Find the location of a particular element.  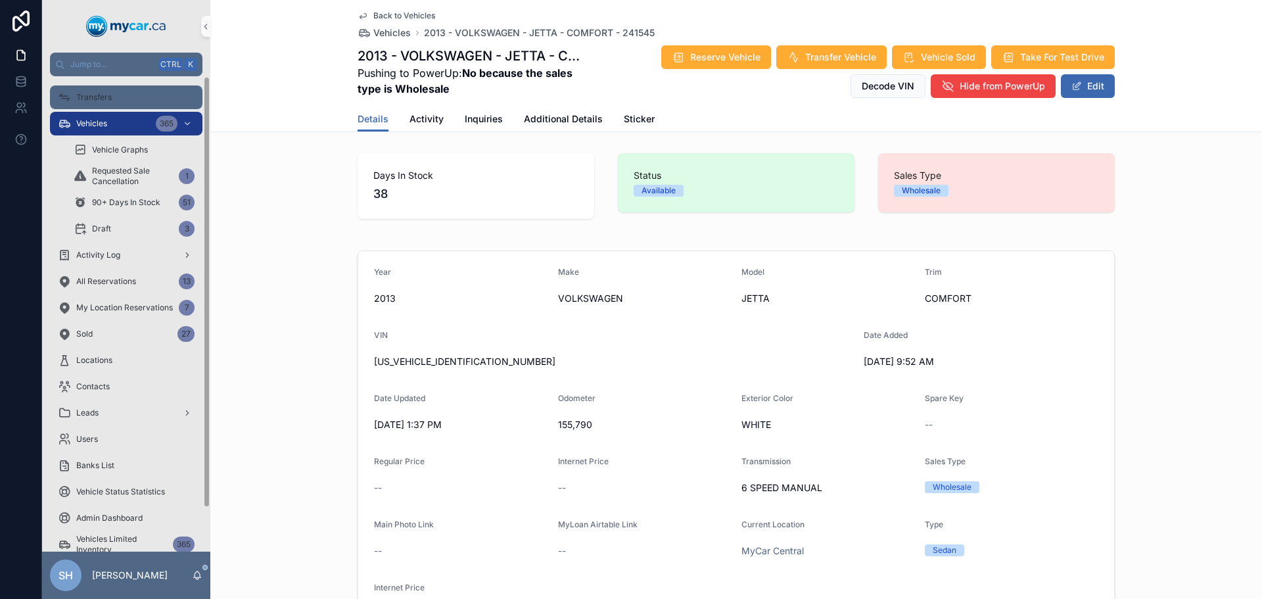

span: VIN is located at coordinates (381, 335).